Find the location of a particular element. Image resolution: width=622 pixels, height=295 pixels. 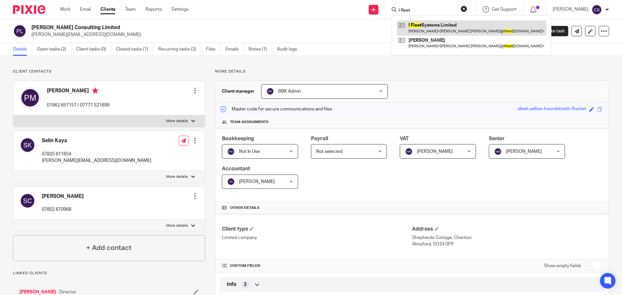

a: Settings is located at coordinates (180, 9).